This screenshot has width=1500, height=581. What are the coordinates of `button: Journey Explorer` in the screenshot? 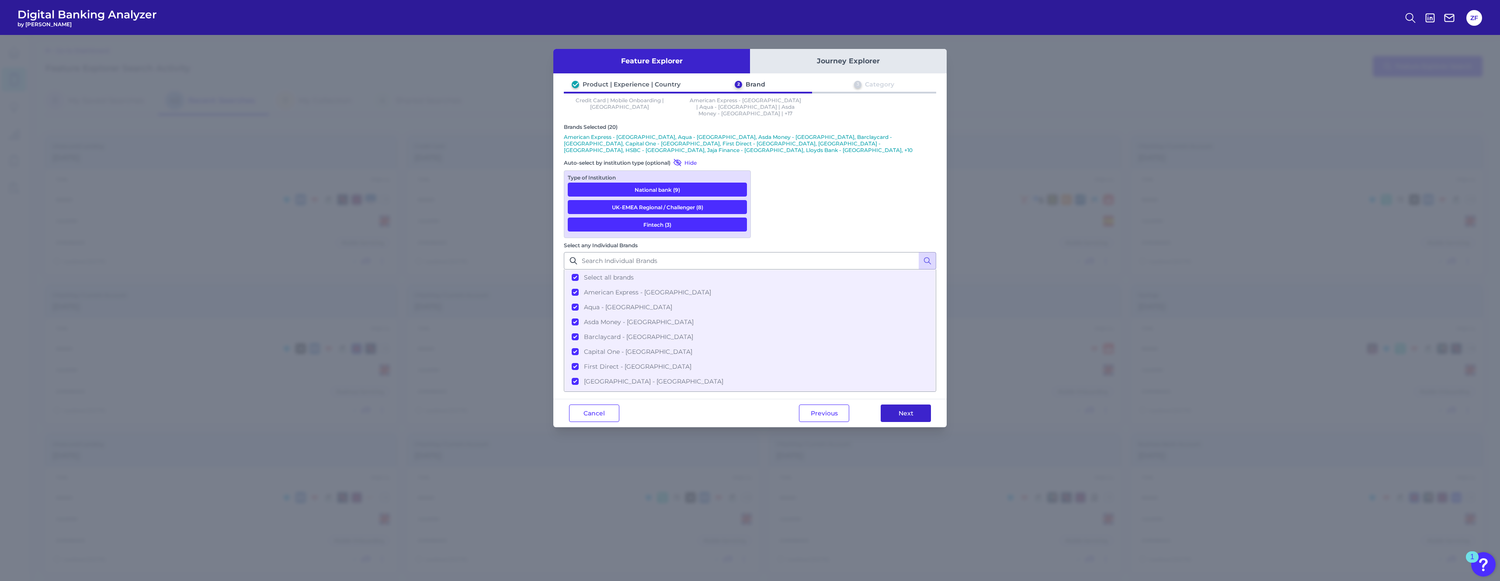 It's located at (848, 61).